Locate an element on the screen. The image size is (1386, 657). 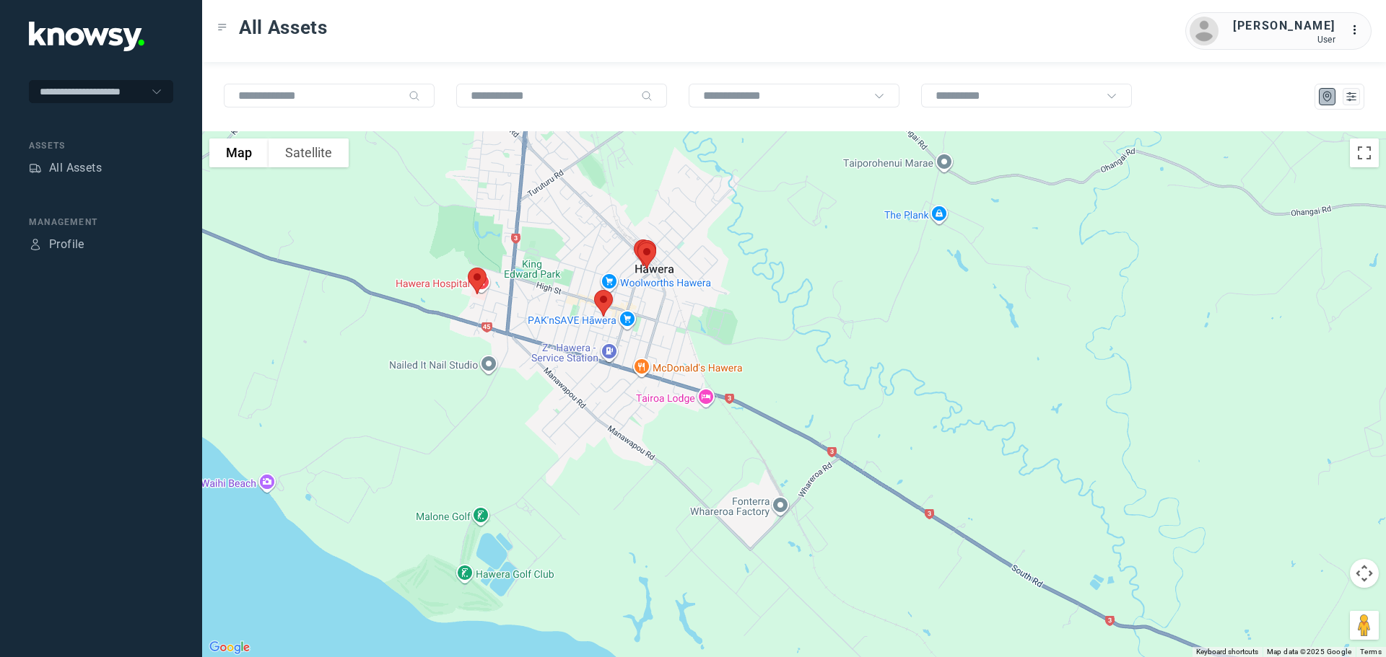
span: Map data ©2025 Google is located at coordinates (1308, 652).